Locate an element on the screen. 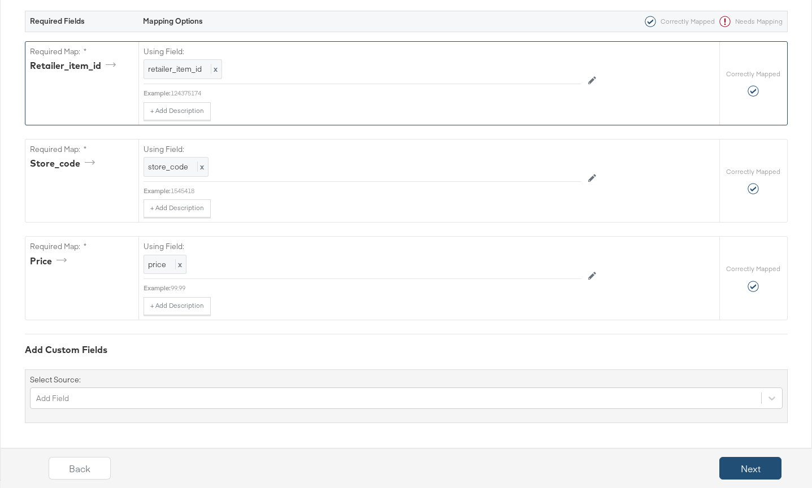 The width and height of the screenshot is (812, 488). strong: Mapping Options is located at coordinates (173, 21).